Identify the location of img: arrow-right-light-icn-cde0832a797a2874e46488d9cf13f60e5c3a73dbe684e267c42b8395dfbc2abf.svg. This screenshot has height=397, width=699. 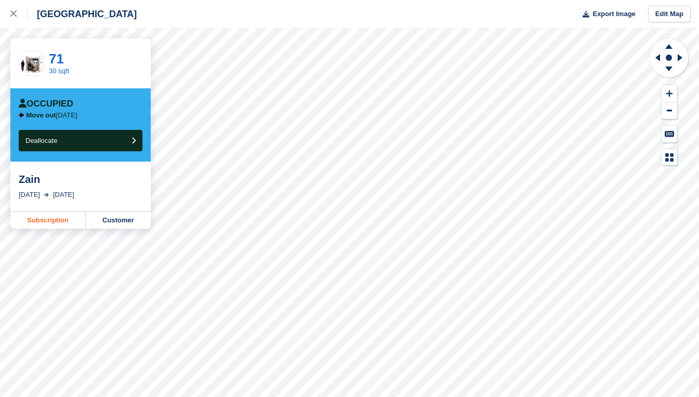
(46, 195).